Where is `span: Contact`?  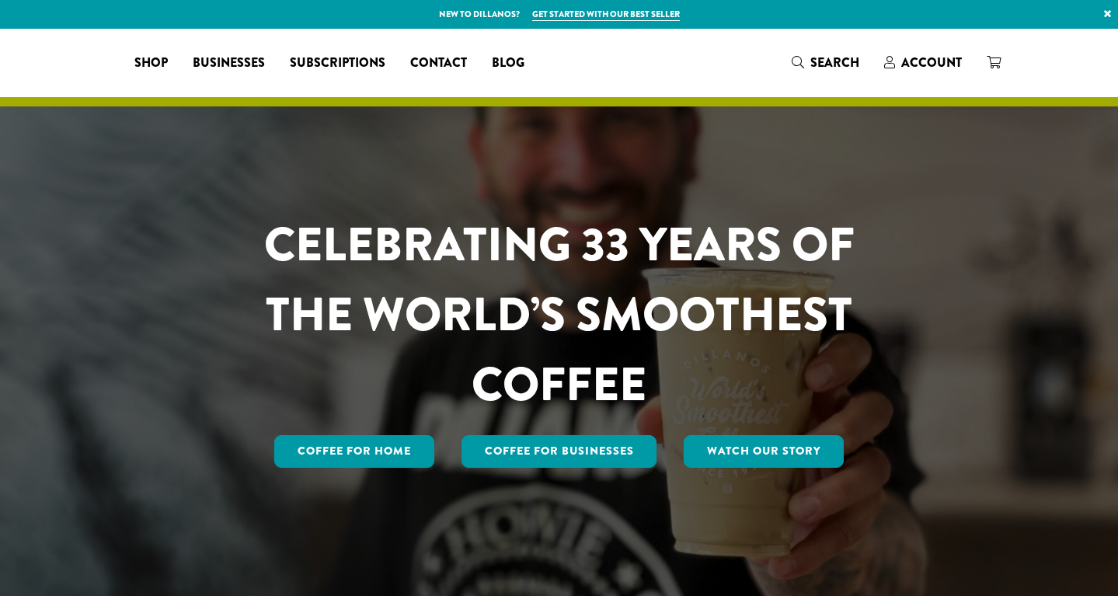
span: Contact is located at coordinates (438, 63).